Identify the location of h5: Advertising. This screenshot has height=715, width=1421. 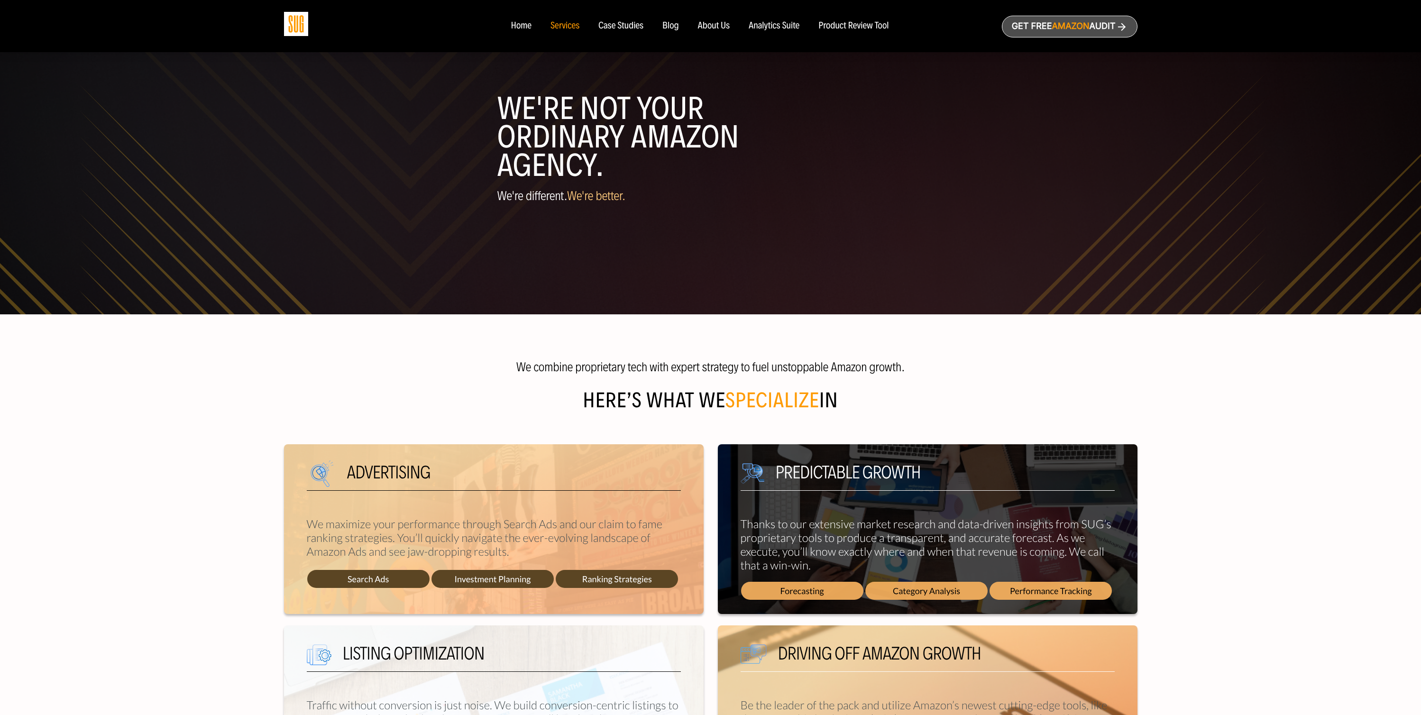
(494, 477).